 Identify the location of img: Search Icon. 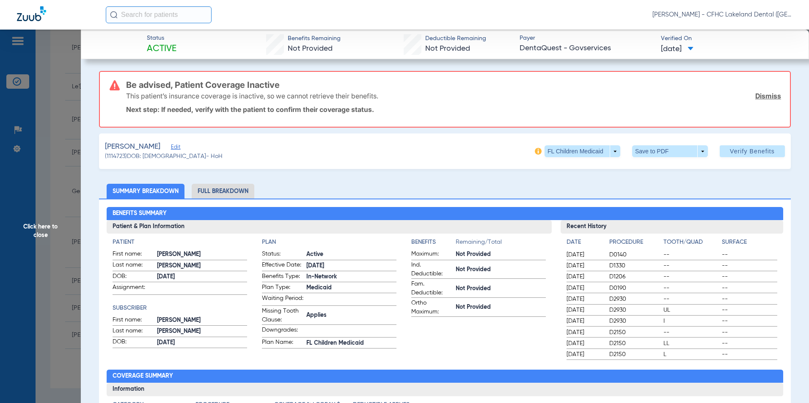
(114, 15).